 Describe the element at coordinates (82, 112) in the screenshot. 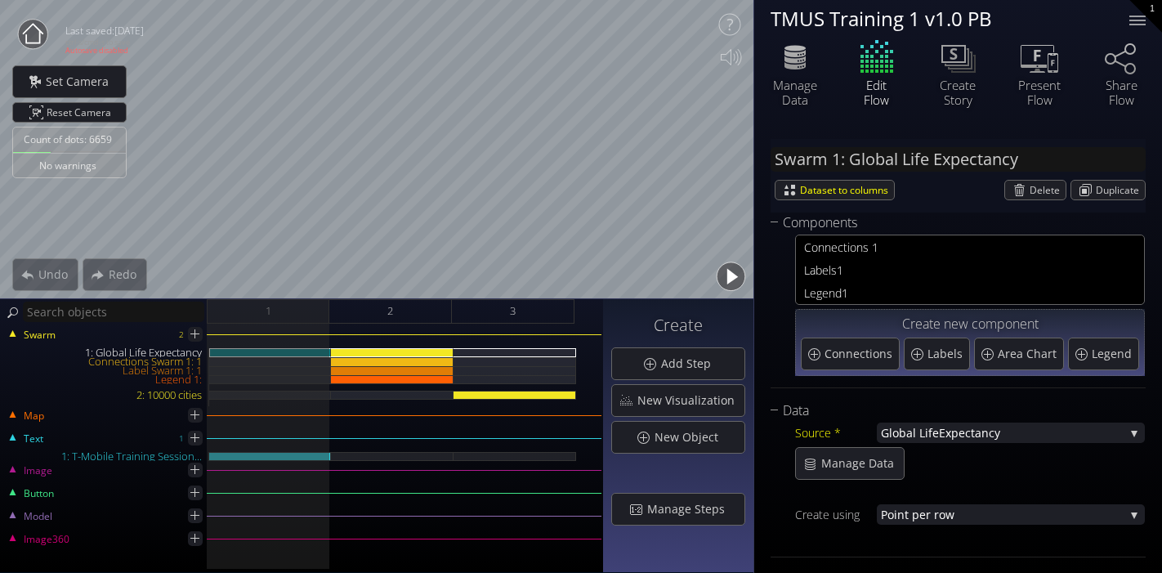

I see `span: Reset Camera` at that location.